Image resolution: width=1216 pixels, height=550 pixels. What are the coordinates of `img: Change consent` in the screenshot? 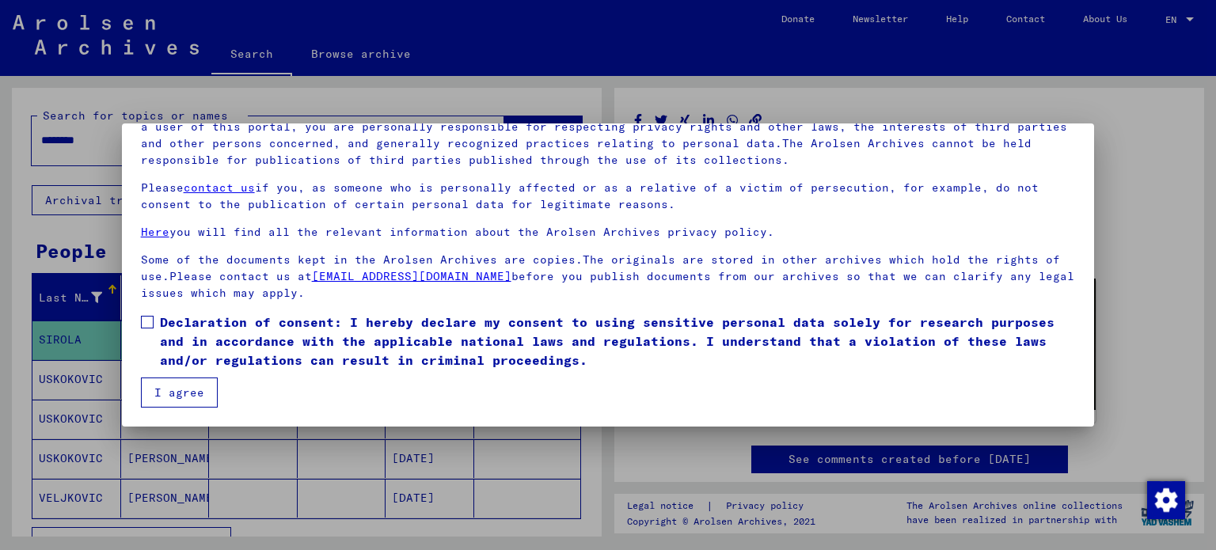 It's located at (1166, 500).